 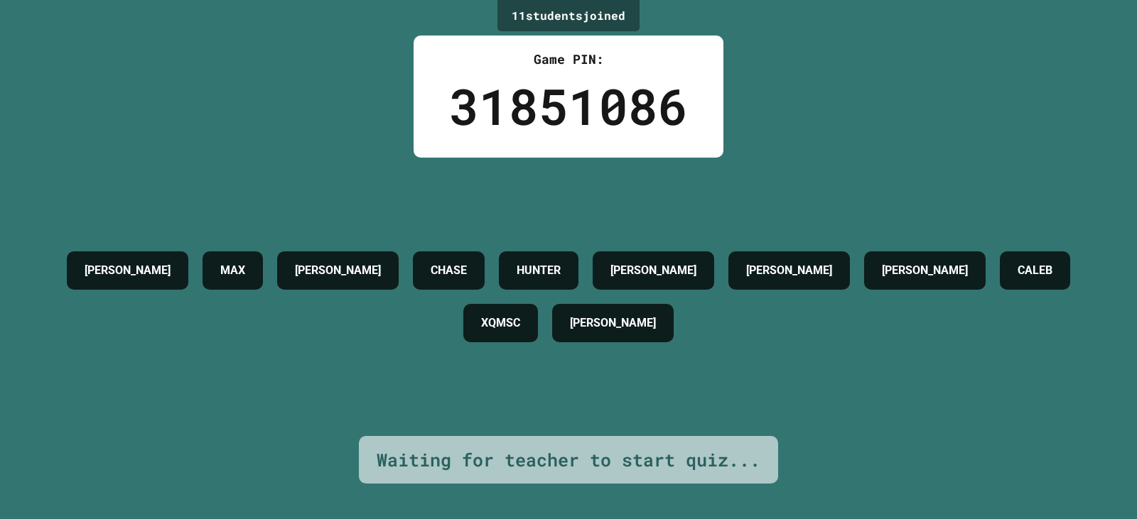 I want to click on div: Game PIN:, so click(x=568, y=59).